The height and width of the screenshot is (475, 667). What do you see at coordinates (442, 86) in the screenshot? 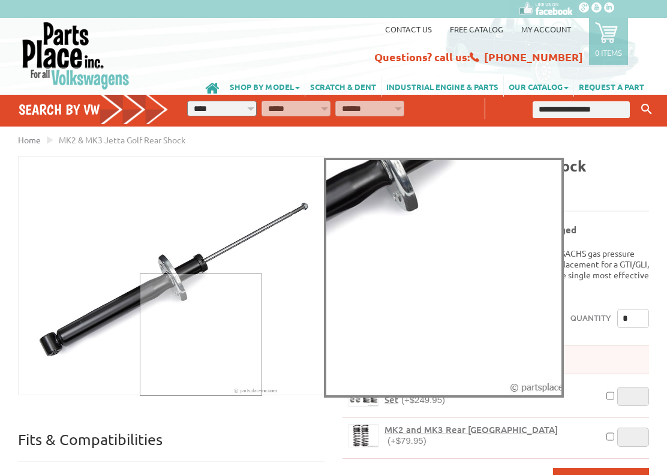
I see `a: INDUSTRIAL ENGINE & PARTS` at bounding box center [442, 86].